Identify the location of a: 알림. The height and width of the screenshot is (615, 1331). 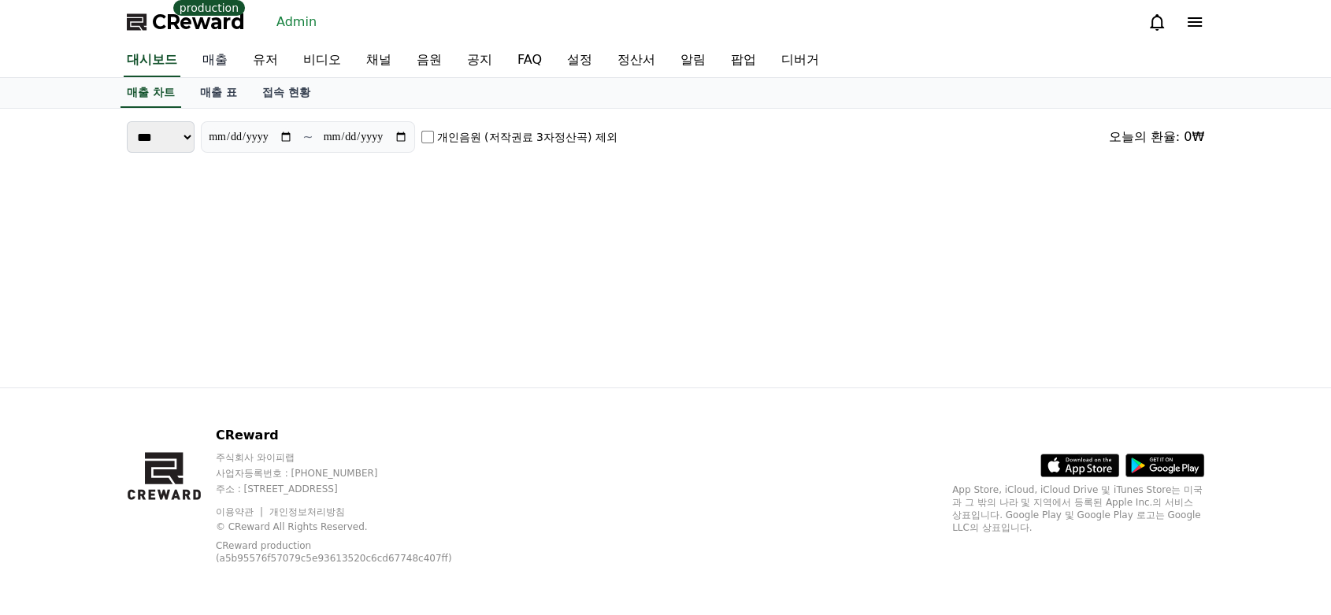
(693, 61).